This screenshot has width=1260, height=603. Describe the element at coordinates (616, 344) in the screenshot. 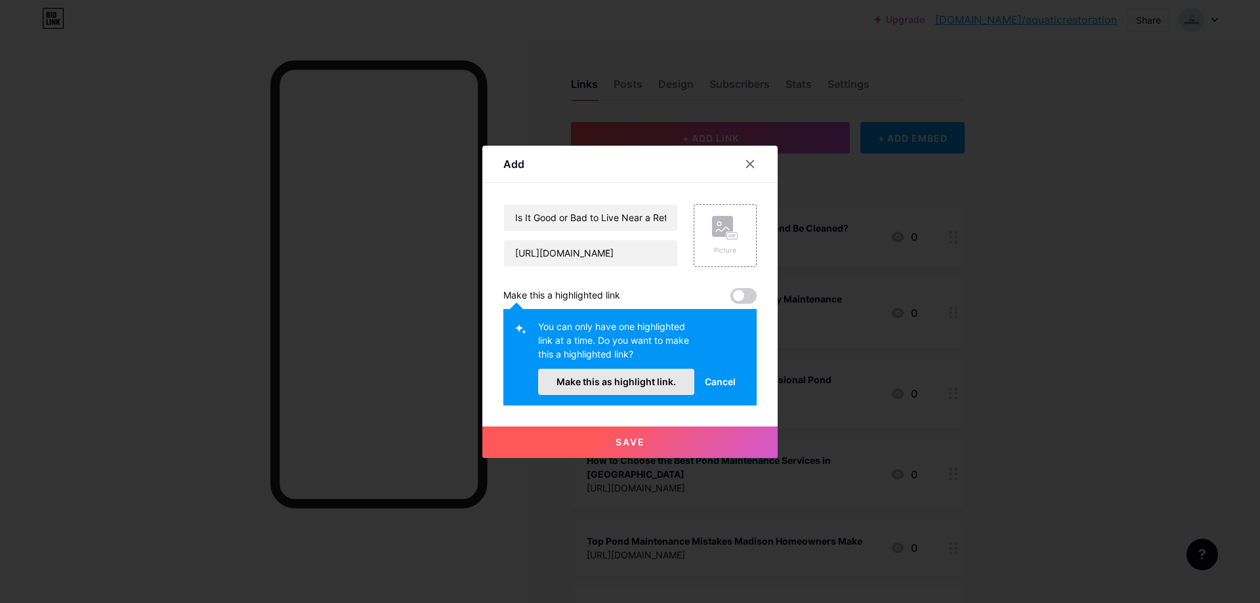

I see `div: You can only have one highlighted link at a time. Do you want to make this a highlighted link?` at that location.